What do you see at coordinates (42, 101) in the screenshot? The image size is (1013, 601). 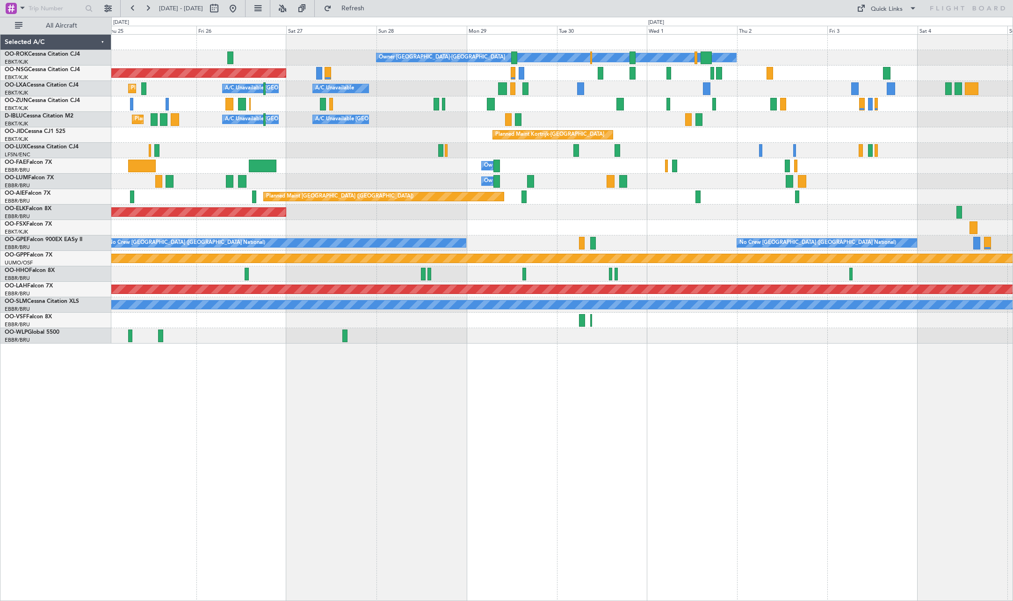 I see `a: OO-ZUNCessna Citation CJ4` at bounding box center [42, 101].